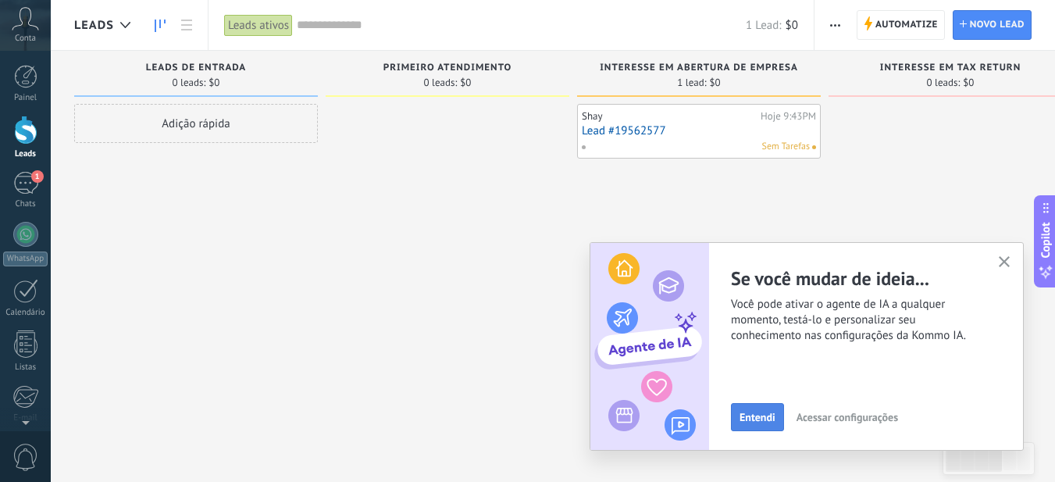 The image size is (1055, 482). I want to click on div: Painel, so click(26, 98).